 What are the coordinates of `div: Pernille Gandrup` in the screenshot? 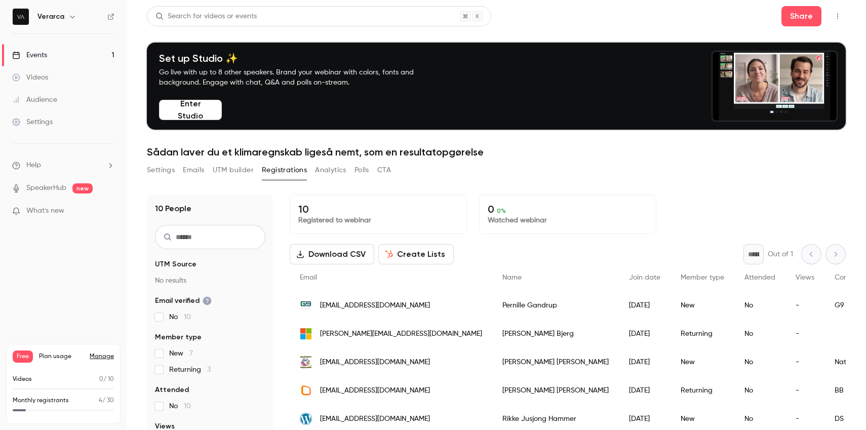 It's located at (555, 305).